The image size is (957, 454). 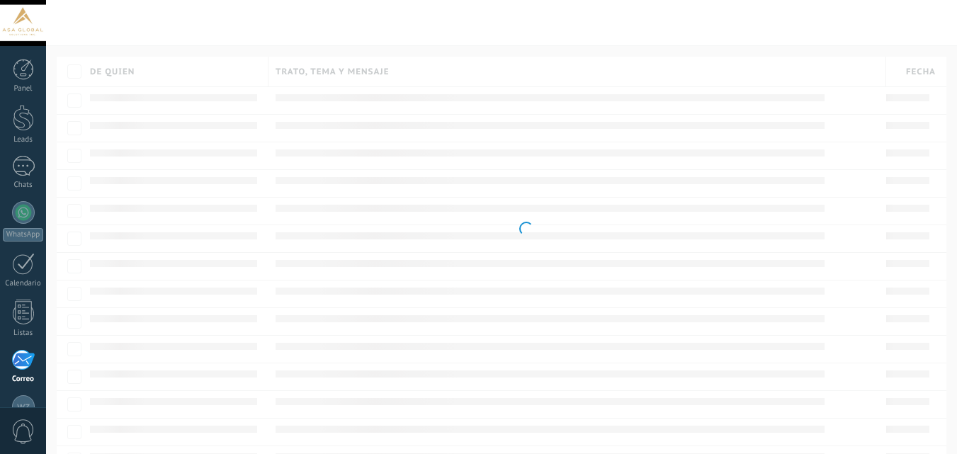 I want to click on div: Correo, so click(x=23, y=379).